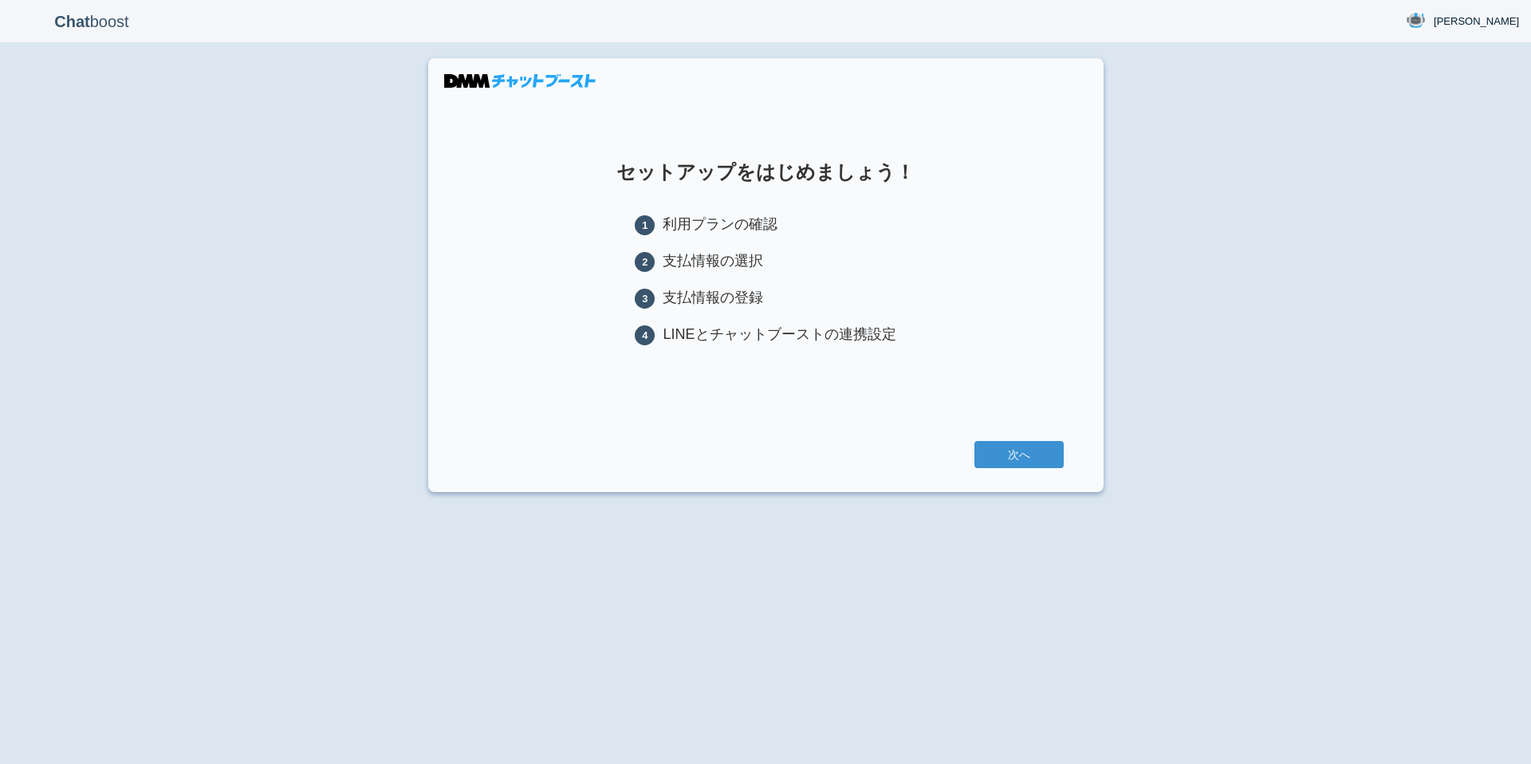 The image size is (1531, 764). Describe the element at coordinates (765, 335) in the screenshot. I see `li: LINEとチャットブーストの連携設定` at that location.